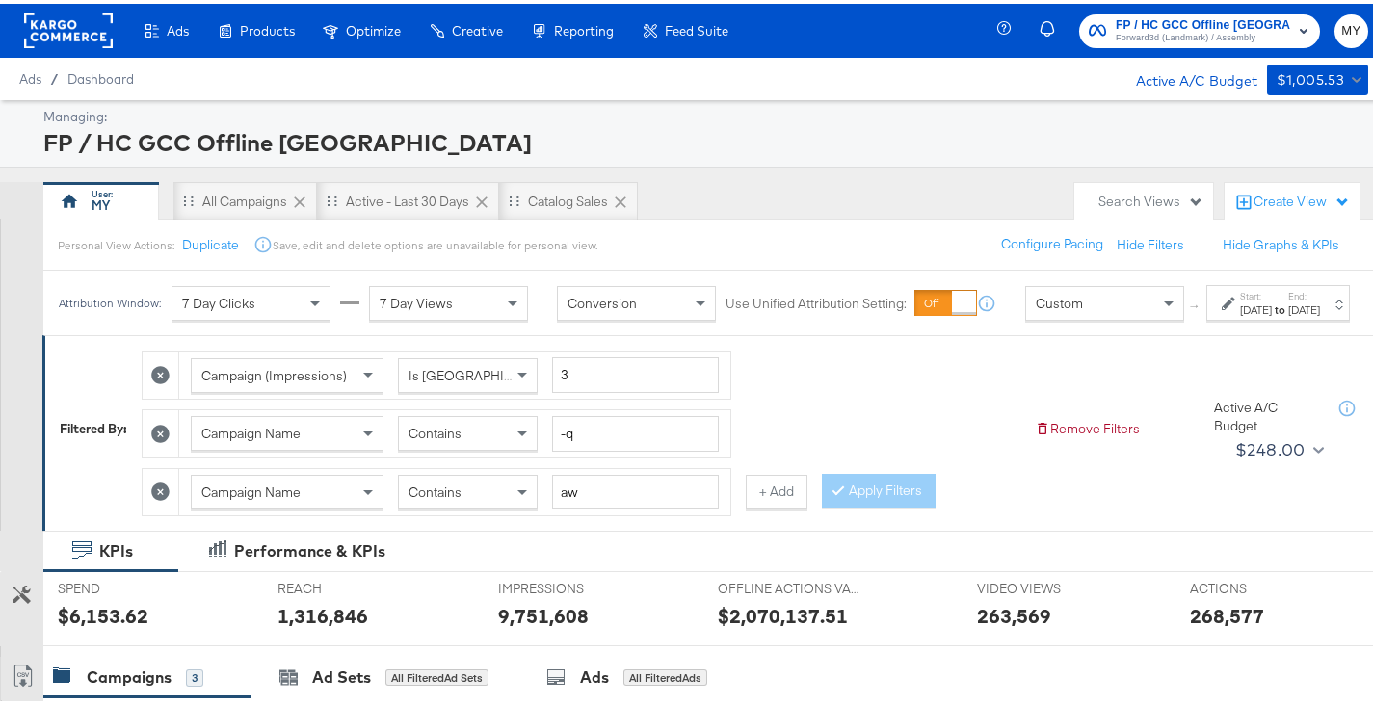 The image size is (1373, 704). I want to click on div: 1,316,846, so click(323, 612).